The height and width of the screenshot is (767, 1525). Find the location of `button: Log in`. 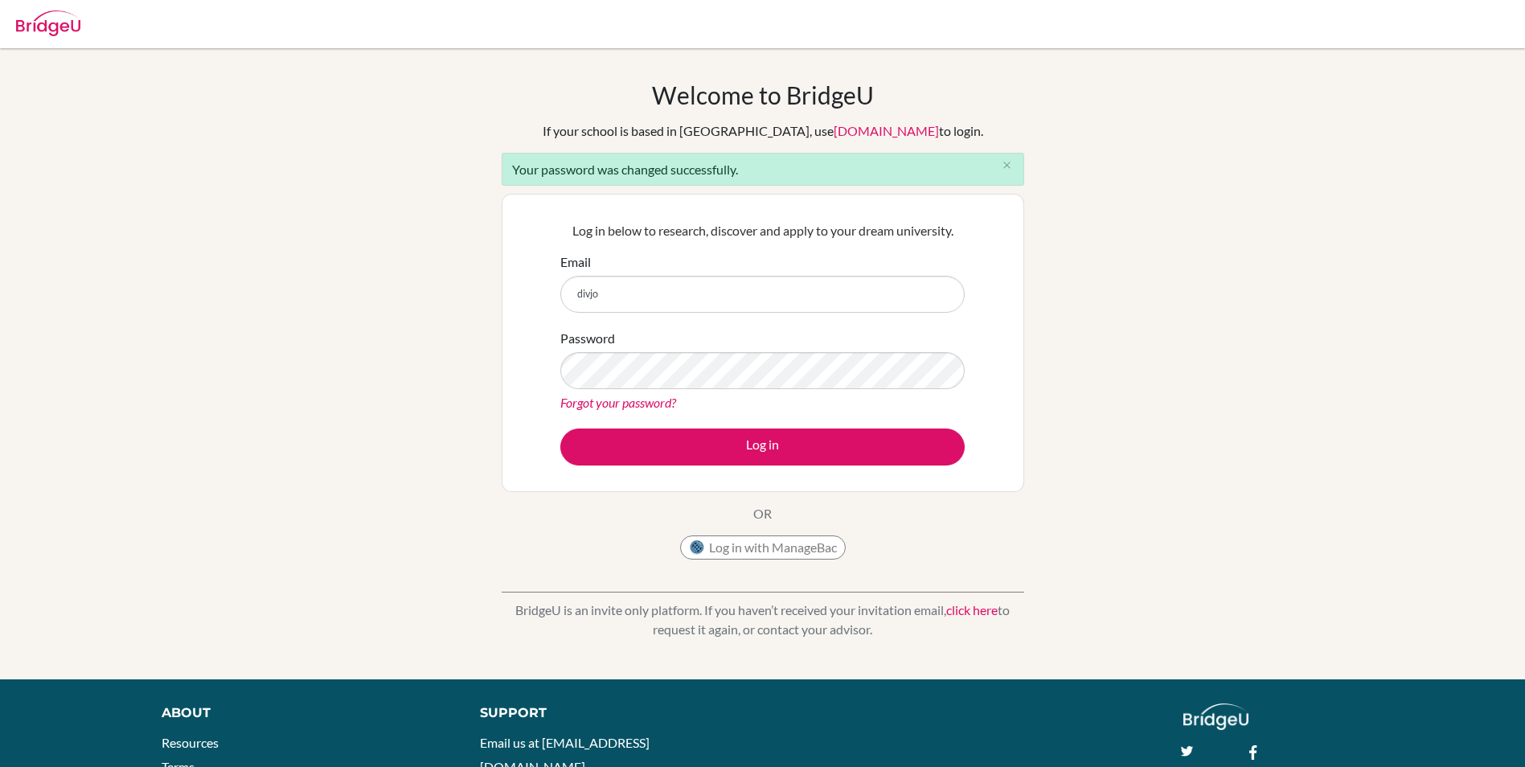

button: Log in is located at coordinates (762, 447).